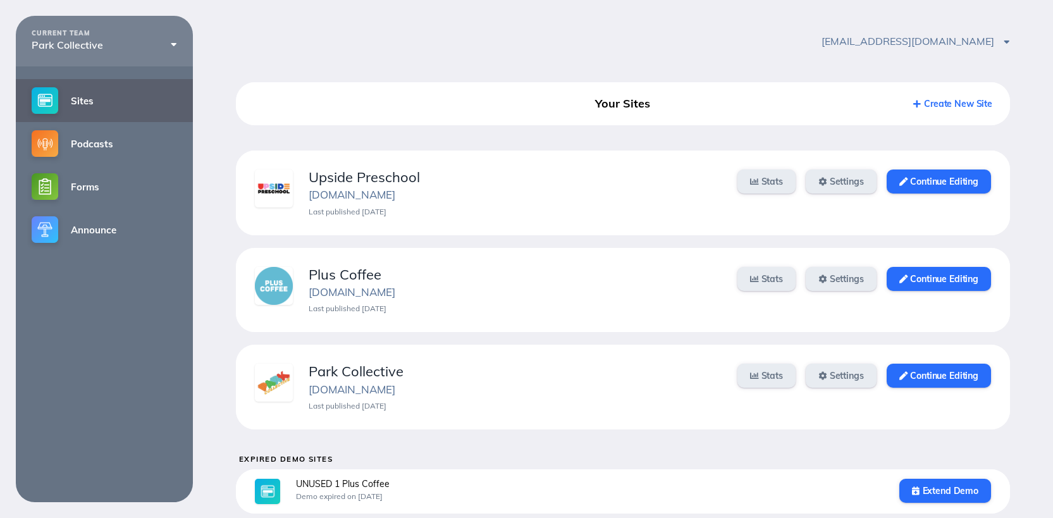 This screenshot has height=518, width=1053. I want to click on div: Plus Coffee, so click(515, 274).